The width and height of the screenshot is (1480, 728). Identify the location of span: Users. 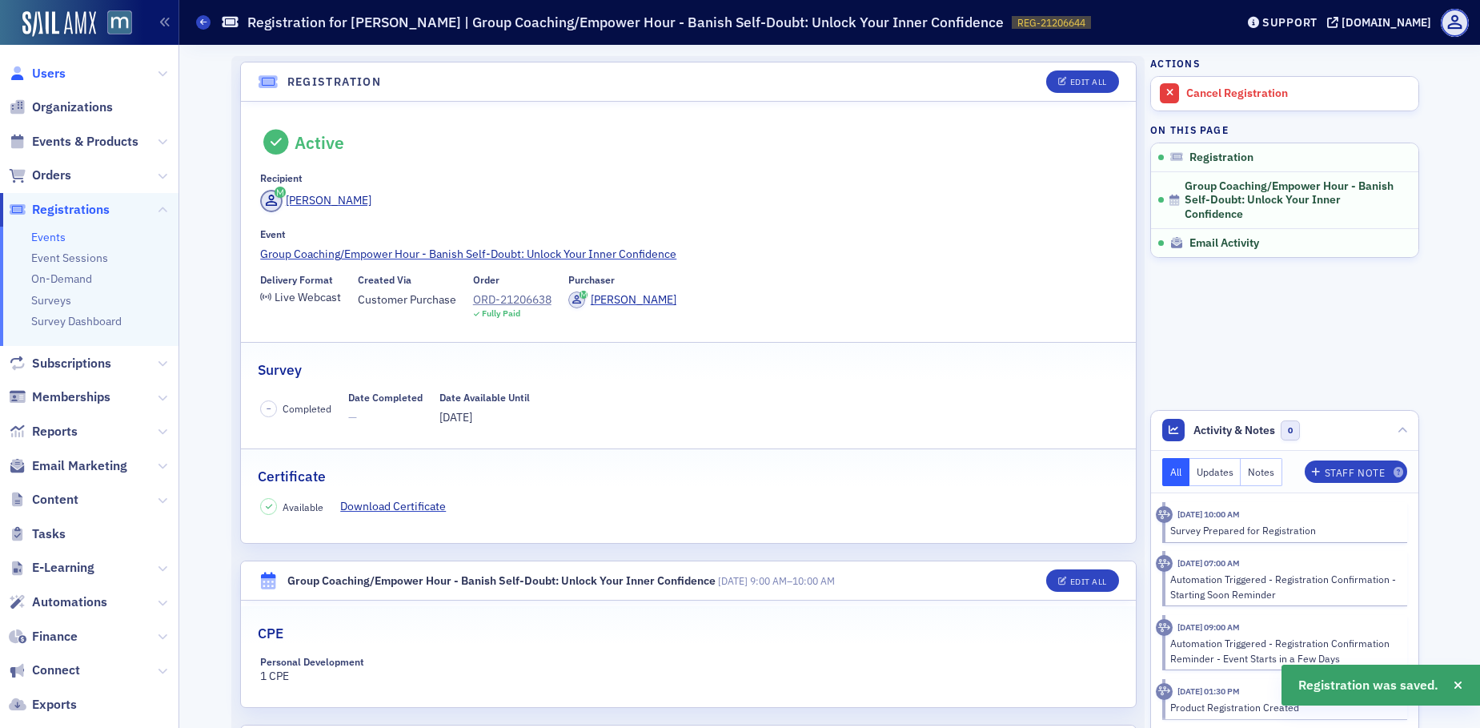
(49, 74).